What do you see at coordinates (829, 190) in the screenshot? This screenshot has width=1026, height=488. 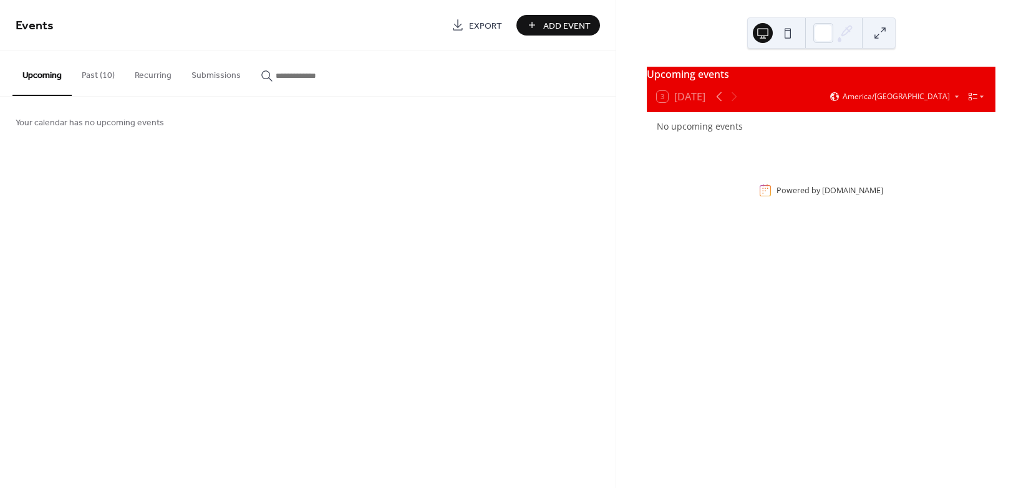 I see `div: Powered by` at bounding box center [829, 190].